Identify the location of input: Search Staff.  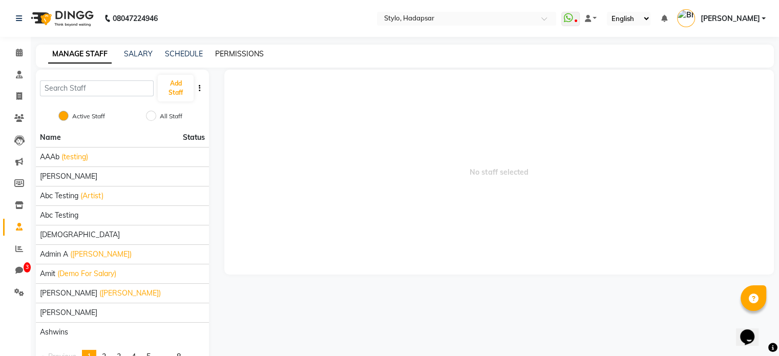
(97, 88).